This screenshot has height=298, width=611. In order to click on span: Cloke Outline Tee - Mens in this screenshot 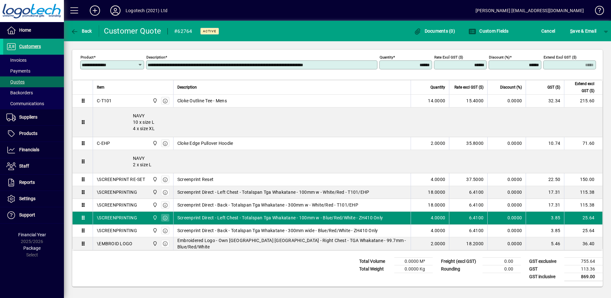, I will do `click(202, 101)`.